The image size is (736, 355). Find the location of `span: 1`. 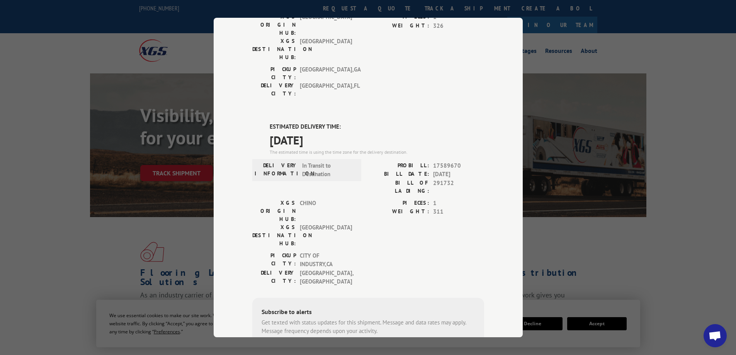

span: 1 is located at coordinates (458, 203).